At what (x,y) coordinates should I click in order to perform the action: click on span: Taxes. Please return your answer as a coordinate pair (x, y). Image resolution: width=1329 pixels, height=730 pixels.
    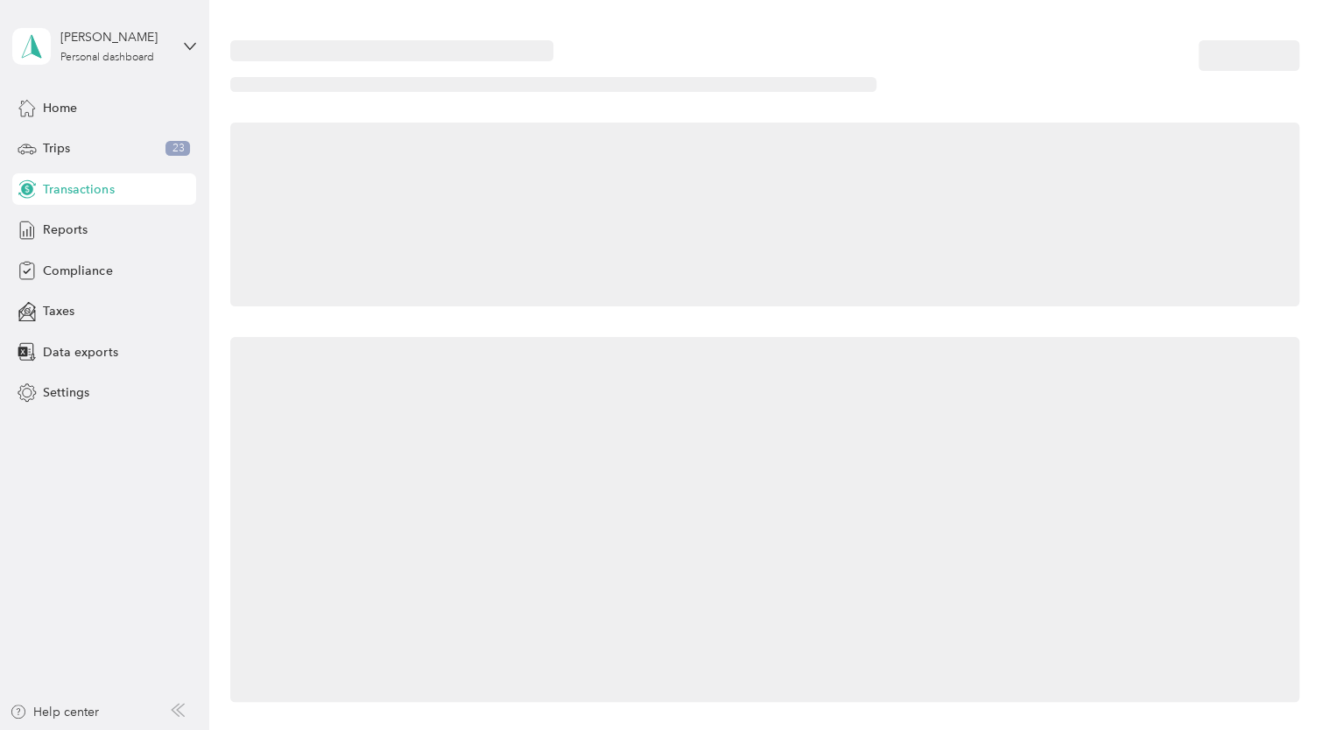
    Looking at the image, I should click on (59, 311).